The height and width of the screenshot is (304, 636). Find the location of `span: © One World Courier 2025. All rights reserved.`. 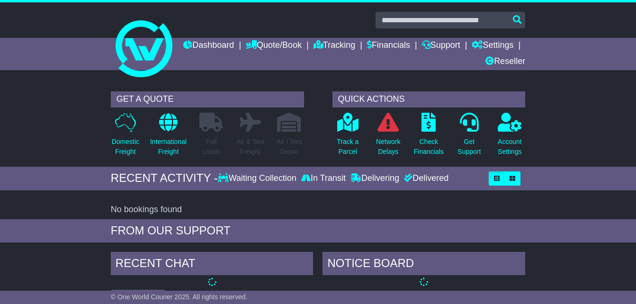

span: © One World Courier 2025. All rights reserved. is located at coordinates (179, 297).